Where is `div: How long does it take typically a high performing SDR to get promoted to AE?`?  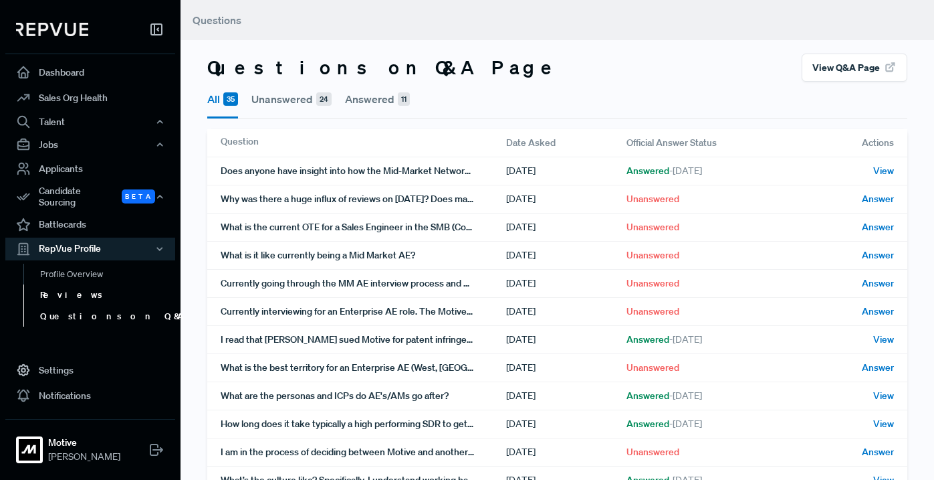
div: How long does it take typically a high performing SDR to get promoted to AE? is located at coordinates (363, 423).